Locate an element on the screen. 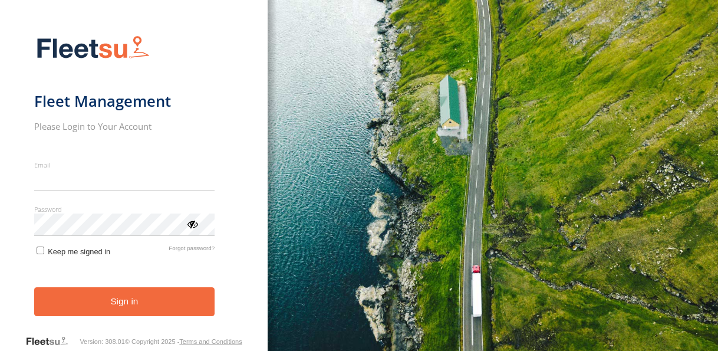 The image size is (718, 351). div: ViewPassword is located at coordinates (192, 223).